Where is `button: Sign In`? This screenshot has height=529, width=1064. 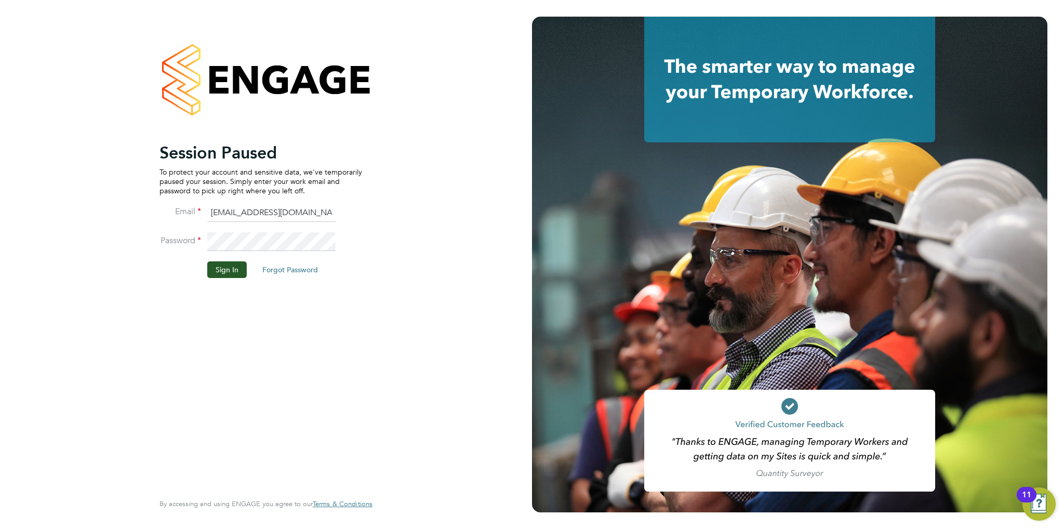 button: Sign In is located at coordinates (227, 270).